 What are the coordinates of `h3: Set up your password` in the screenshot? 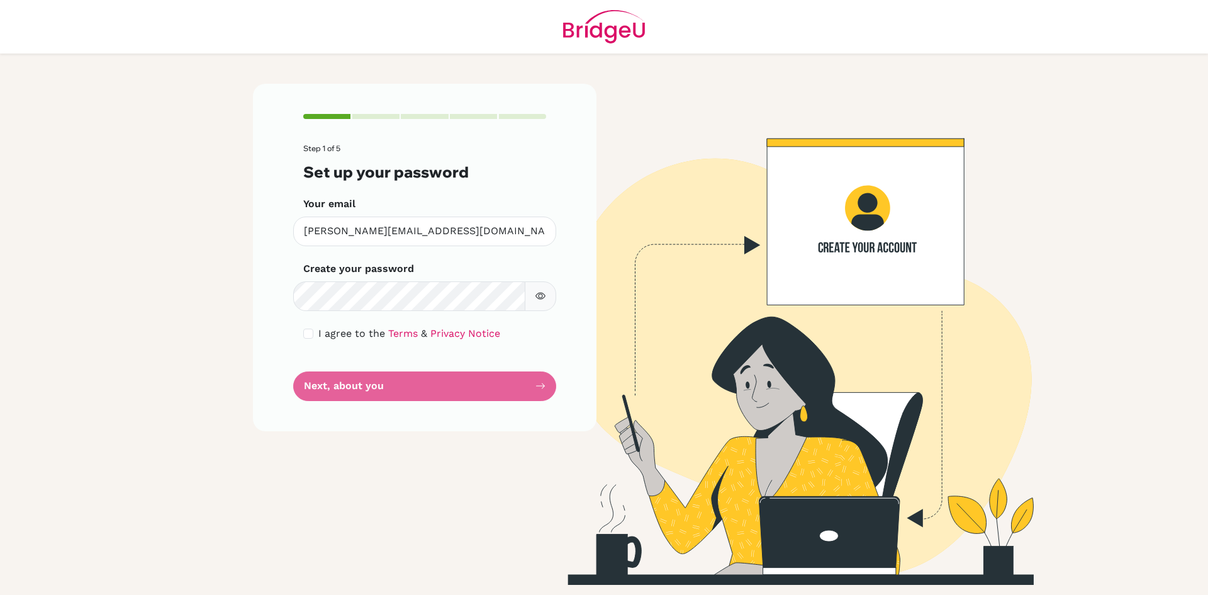 It's located at (425, 172).